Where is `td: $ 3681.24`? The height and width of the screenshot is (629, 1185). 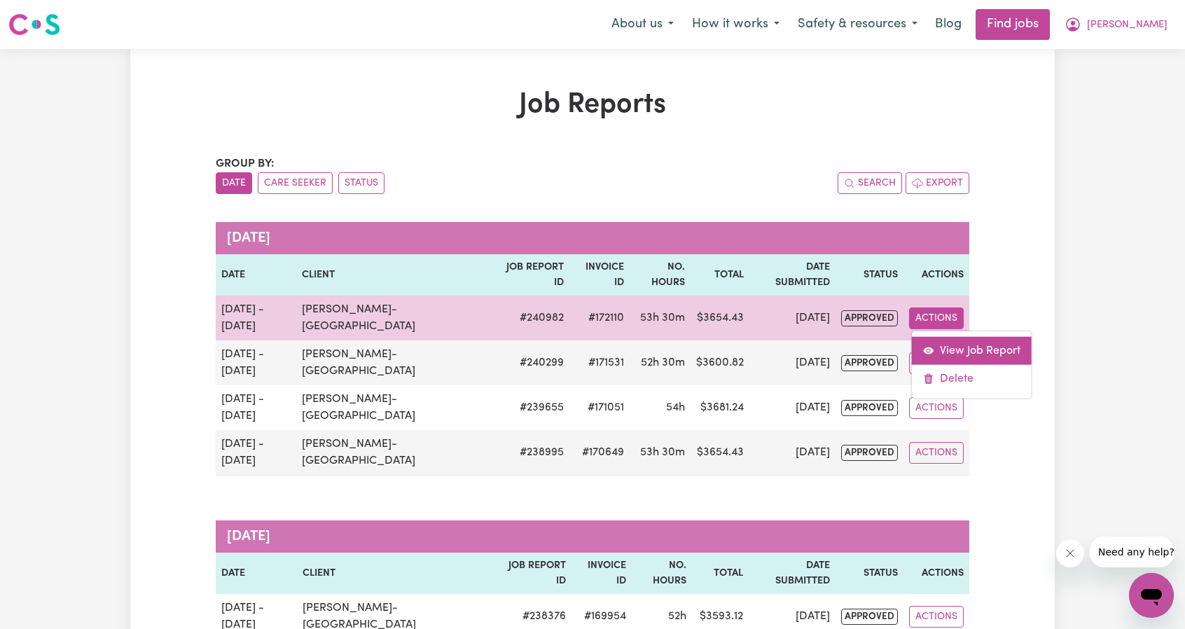 td: $ 3681.24 is located at coordinates (720, 407).